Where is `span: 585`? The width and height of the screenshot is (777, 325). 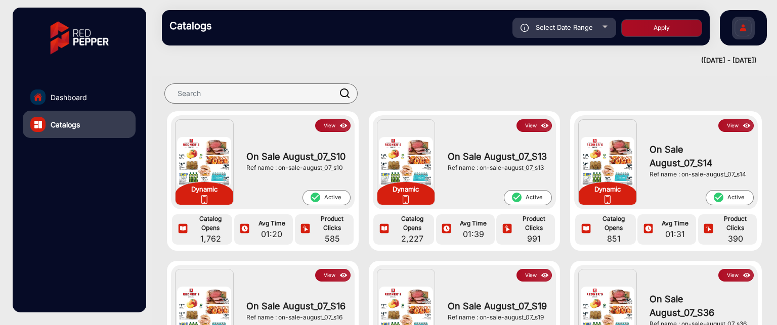
span: 585 is located at coordinates (332, 239).